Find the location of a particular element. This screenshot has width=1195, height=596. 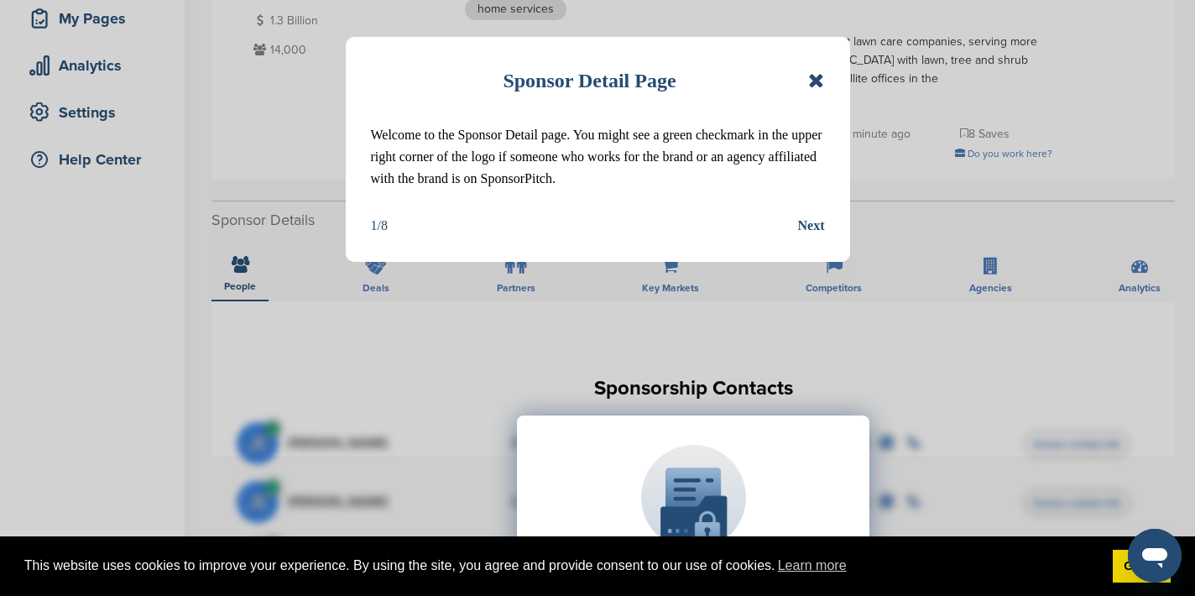

h1: Sponsor Detail Page is located at coordinates (589, 81).